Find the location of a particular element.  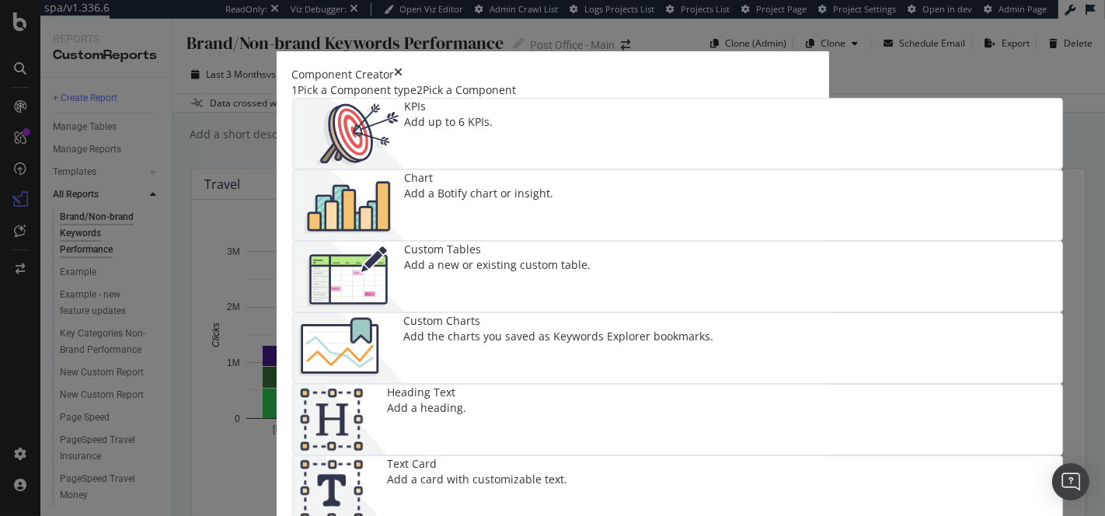

div: Add a new or existing custom table. is located at coordinates (498, 265).